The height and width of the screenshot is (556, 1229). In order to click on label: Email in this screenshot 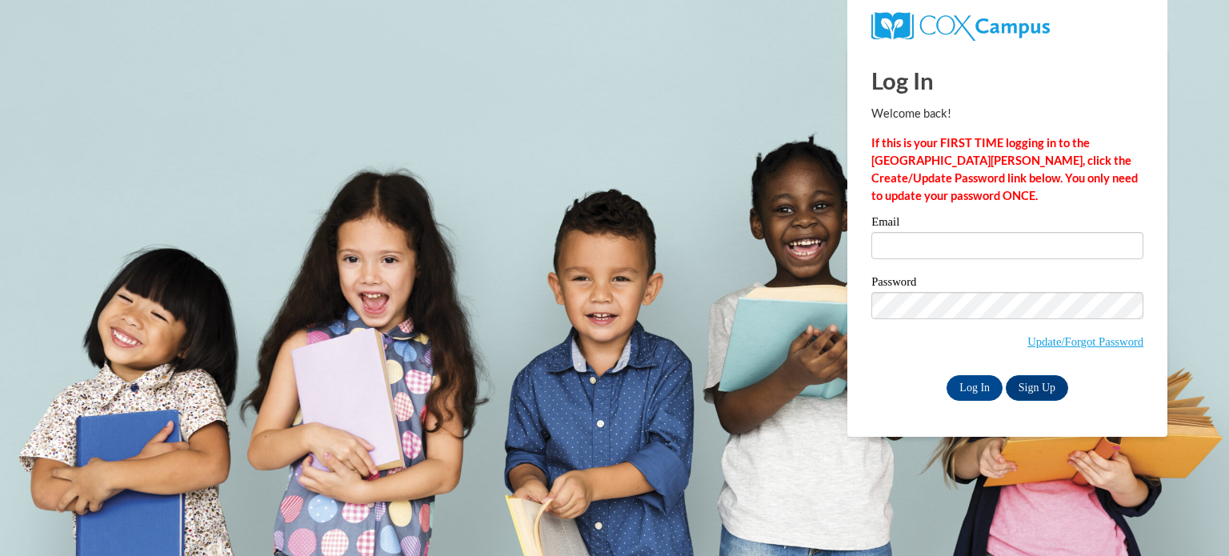, I will do `click(1008, 224)`.